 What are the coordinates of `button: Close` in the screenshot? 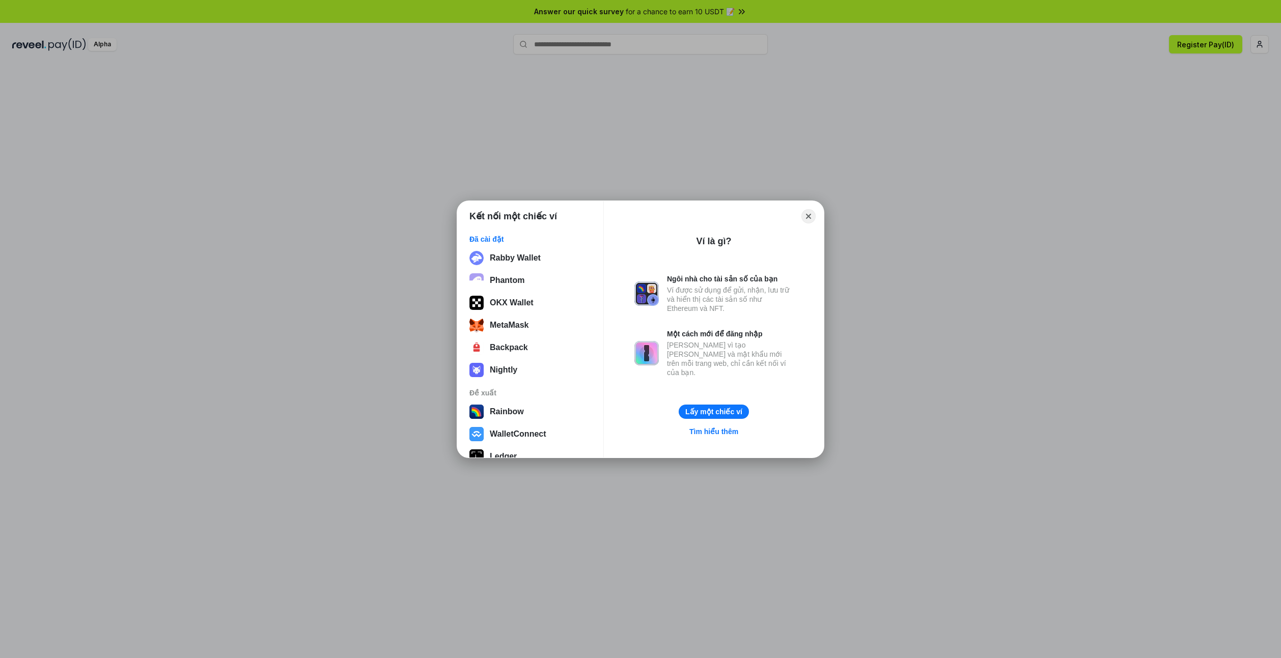 It's located at (808, 216).